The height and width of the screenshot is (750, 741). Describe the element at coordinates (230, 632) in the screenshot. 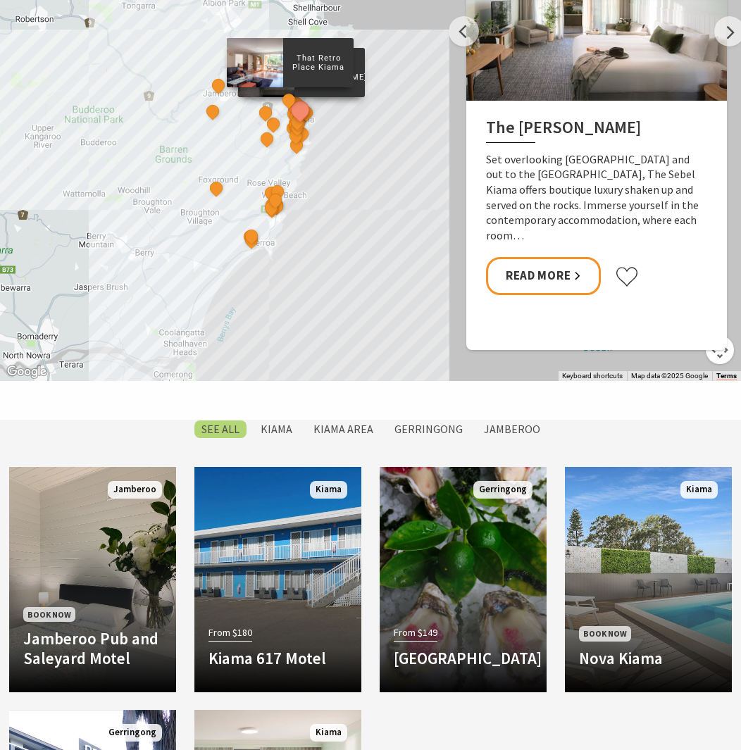

I see `span: From $180` at that location.